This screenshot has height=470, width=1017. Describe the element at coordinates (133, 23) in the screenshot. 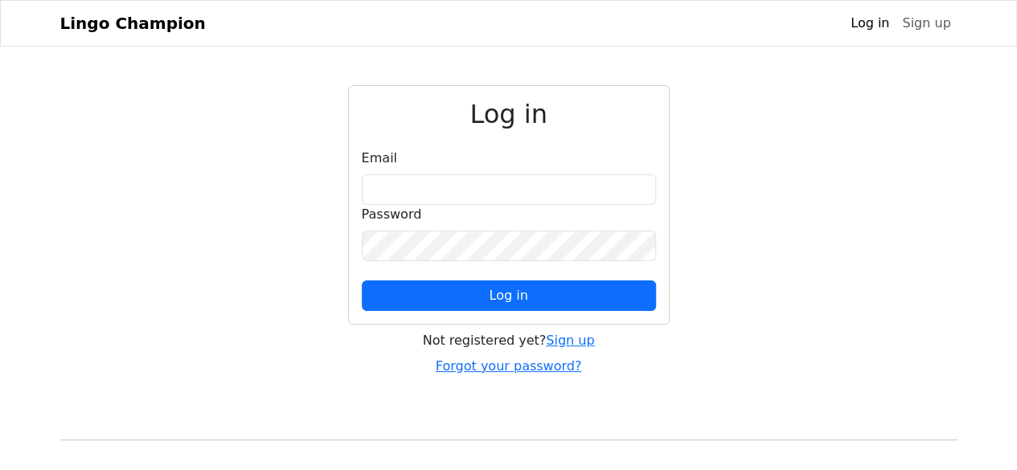

I see `a: Lingo Champion` at that location.